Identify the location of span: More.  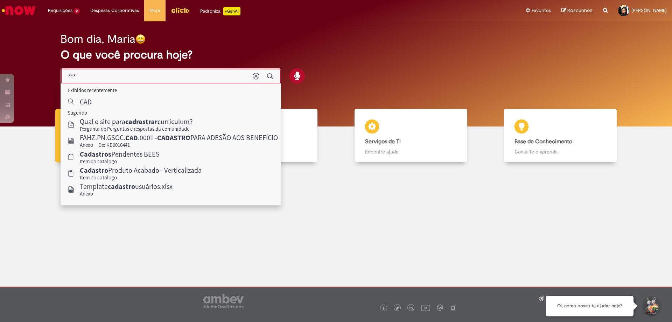
(155, 11).